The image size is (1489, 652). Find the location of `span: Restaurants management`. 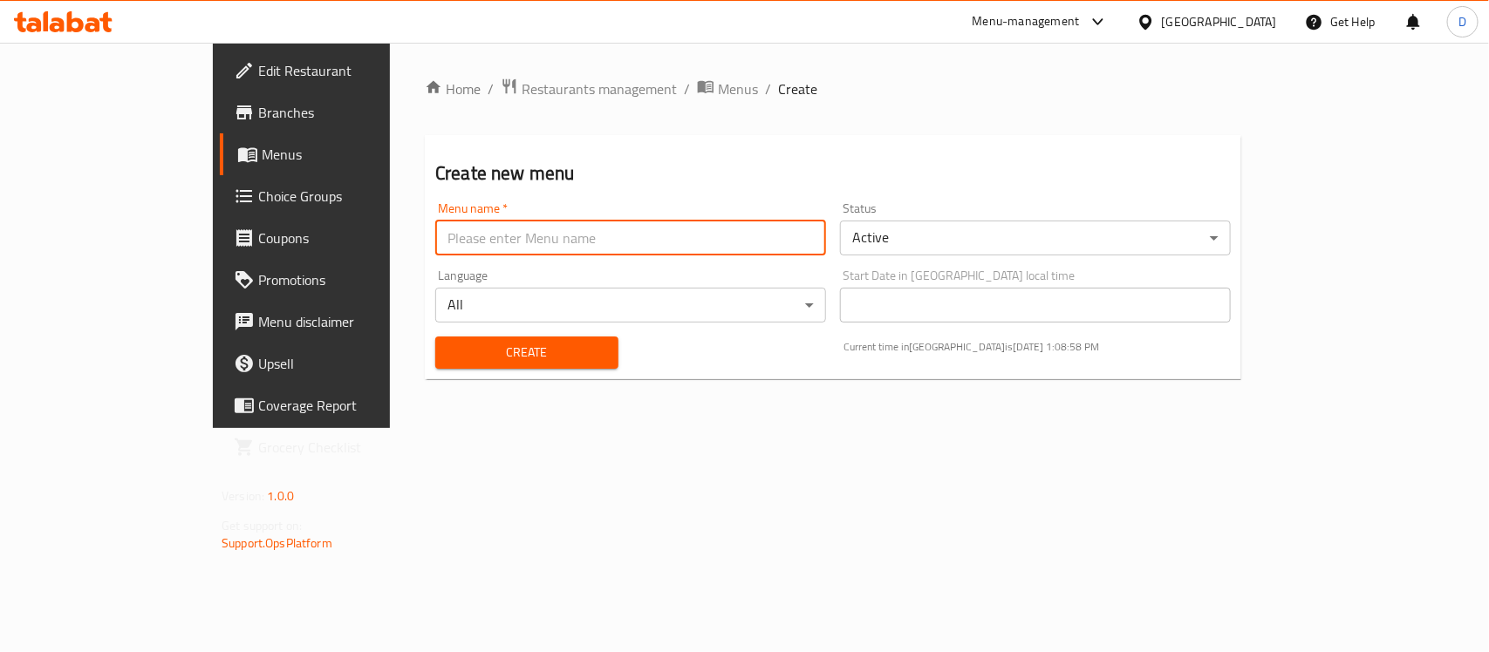

span: Restaurants management is located at coordinates (599, 89).